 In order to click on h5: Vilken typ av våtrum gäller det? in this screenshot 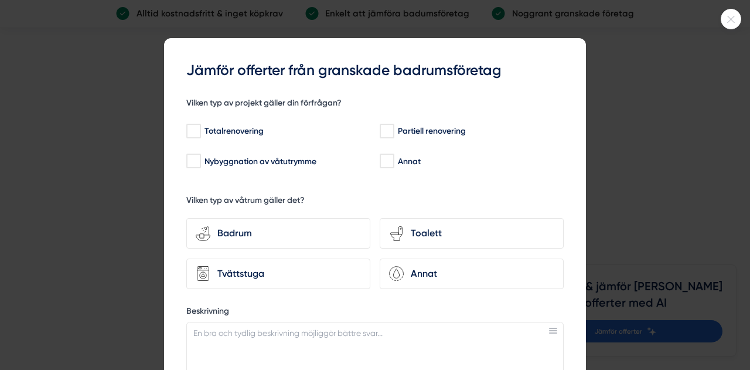, I will do `click(246, 202)`.